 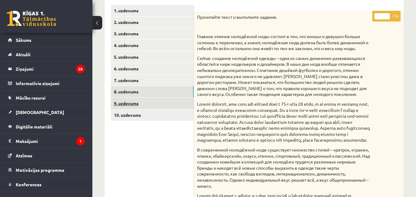 What do you see at coordinates (50, 141) in the screenshot?
I see `legend: Maksājumi` at bounding box center [50, 141].